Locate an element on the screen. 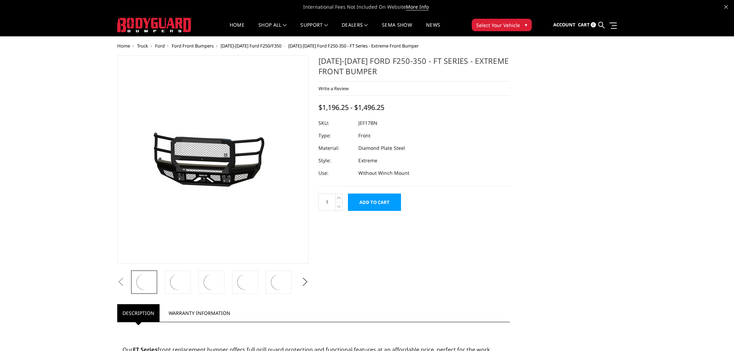 This screenshot has height=351, width=734. dd: Front is located at coordinates (364, 136).